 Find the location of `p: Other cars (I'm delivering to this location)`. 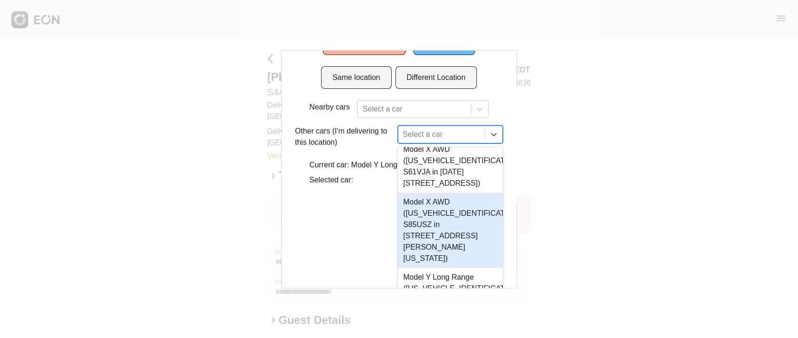

p: Other cars (I'm delivering to this location) is located at coordinates (345, 137).